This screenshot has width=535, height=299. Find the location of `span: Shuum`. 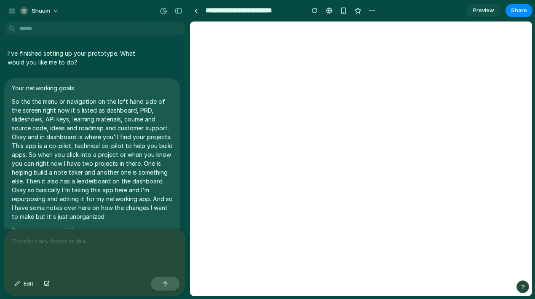

span: Shuum is located at coordinates (41, 11).